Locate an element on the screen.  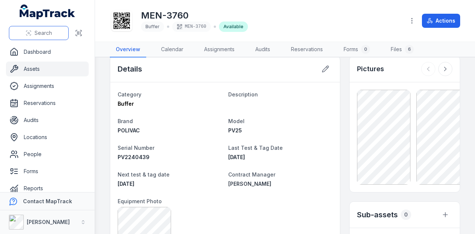
h2: Details is located at coordinates (130, 69).